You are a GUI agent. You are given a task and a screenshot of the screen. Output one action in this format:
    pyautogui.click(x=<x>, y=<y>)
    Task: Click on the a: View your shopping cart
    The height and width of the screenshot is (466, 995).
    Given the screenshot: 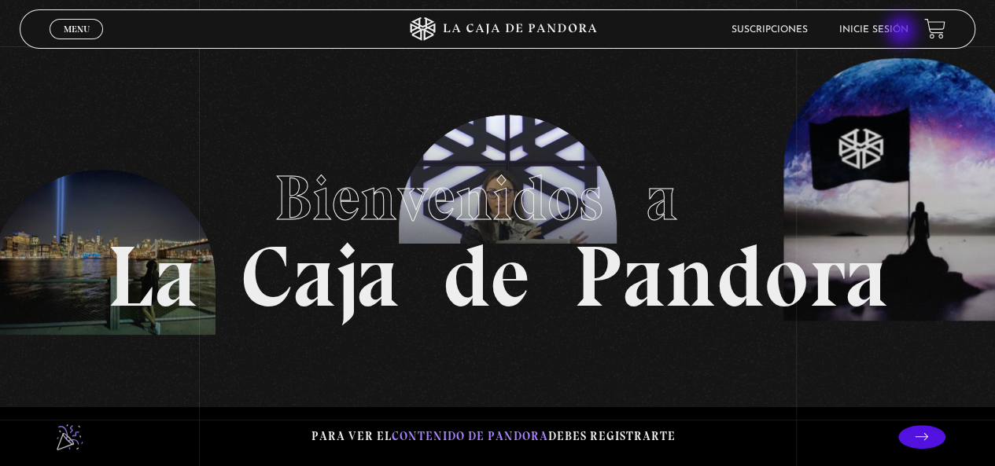 What is the action you would take?
    pyautogui.click(x=934, y=28)
    